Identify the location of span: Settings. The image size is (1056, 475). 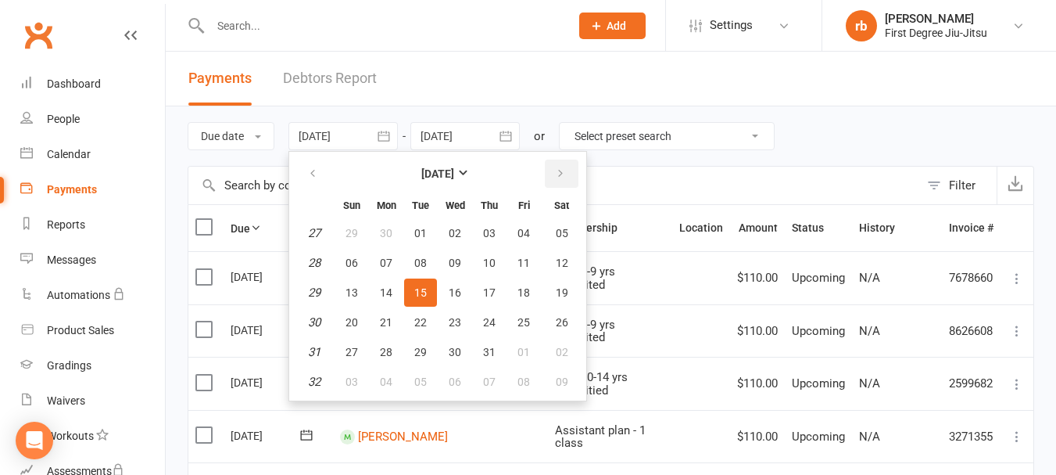
(731, 25).